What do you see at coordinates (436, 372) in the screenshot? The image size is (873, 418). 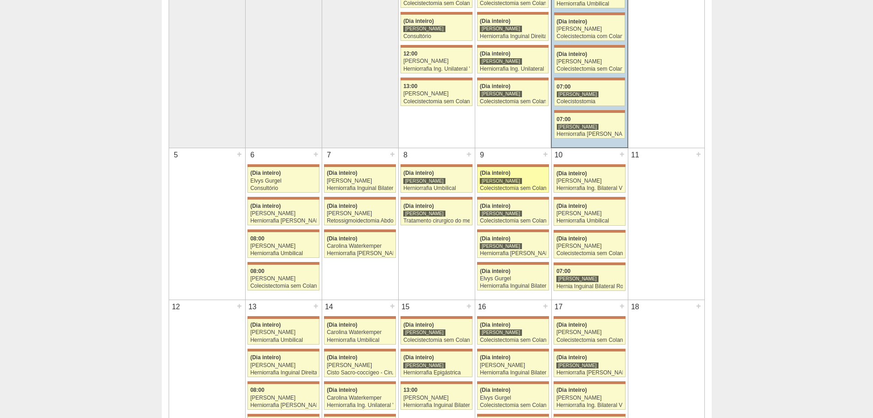 I see `div: Herniorrafia Epigástrica` at bounding box center [436, 372].